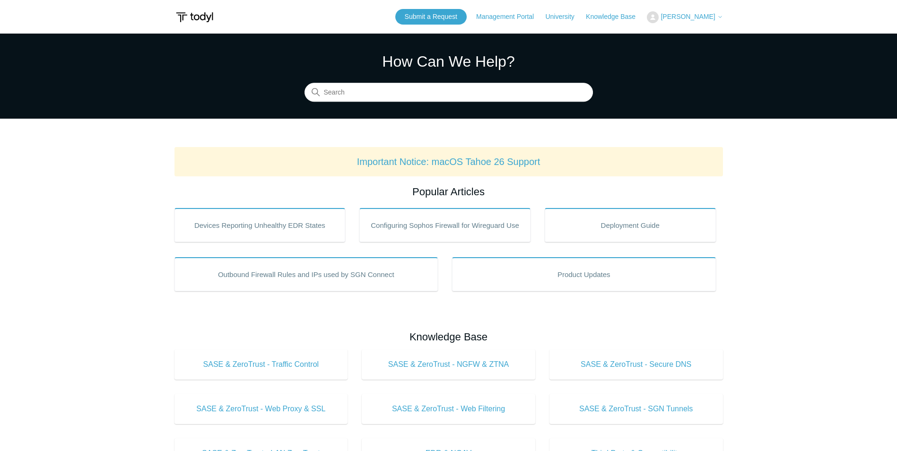 The image size is (897, 451). Describe the element at coordinates (261, 364) in the screenshot. I see `a: SASE & ZeroTrust - Traffic Control` at that location.